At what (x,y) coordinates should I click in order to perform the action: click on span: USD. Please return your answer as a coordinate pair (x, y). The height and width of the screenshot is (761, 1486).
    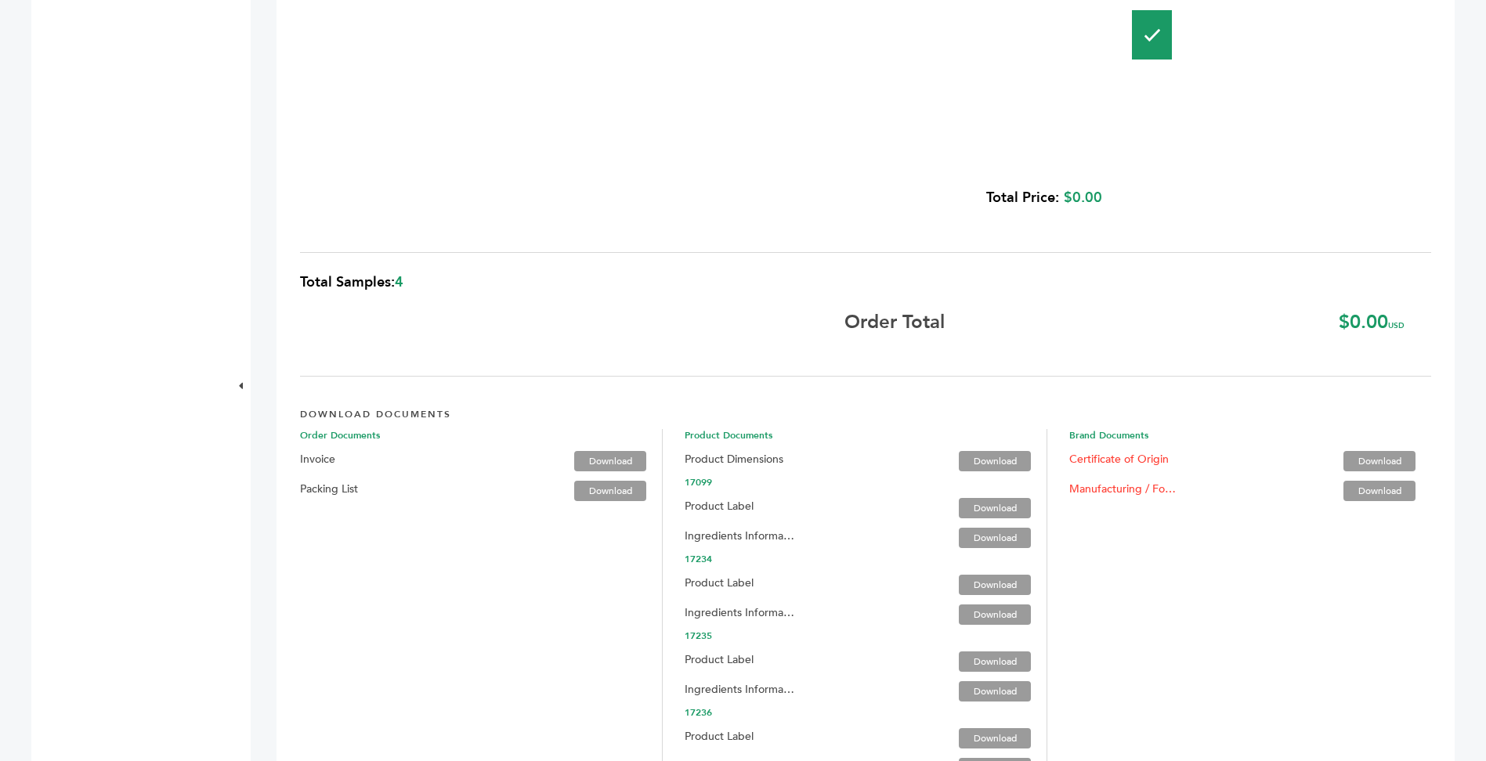
    Looking at the image, I should click on (1396, 326).